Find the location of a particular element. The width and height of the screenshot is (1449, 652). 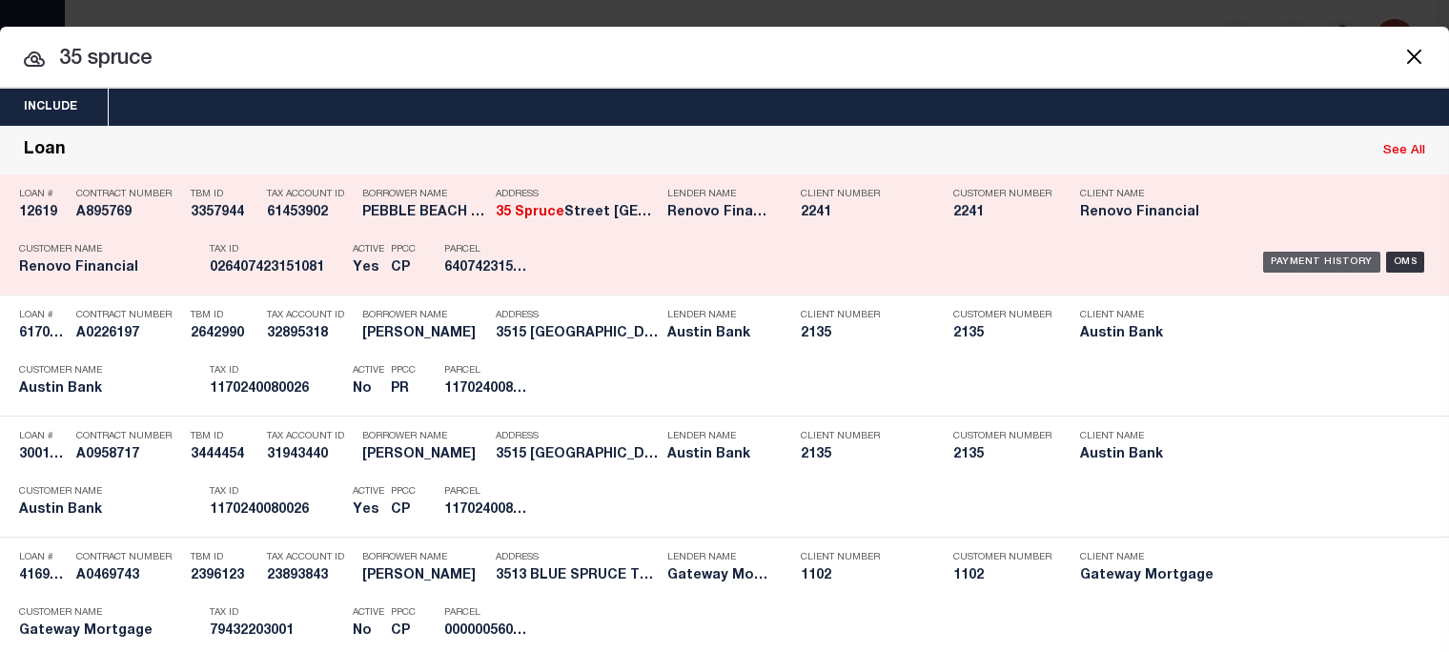

h5: 3444454 is located at coordinates (224, 455).